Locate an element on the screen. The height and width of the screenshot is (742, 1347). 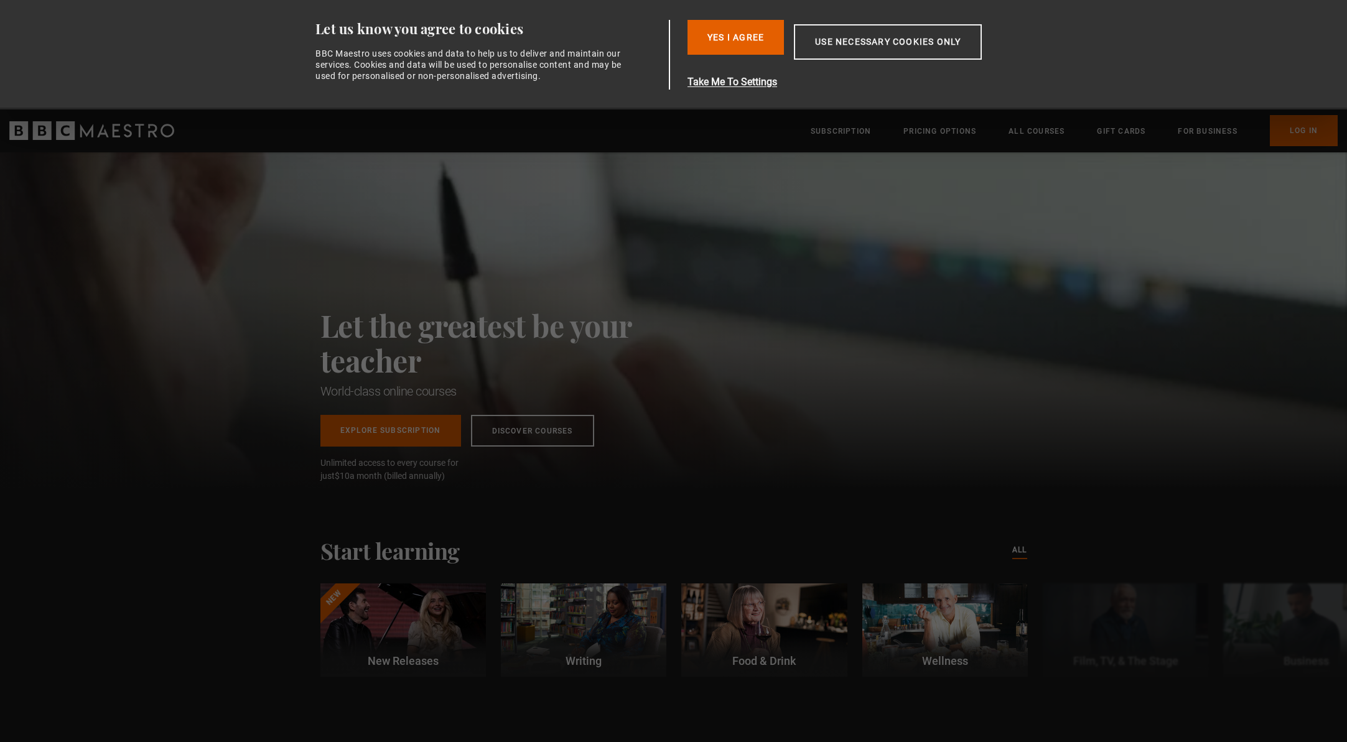
span: Unlimited access to every course for just a month (billed annually) is located at coordinates (404, 470).